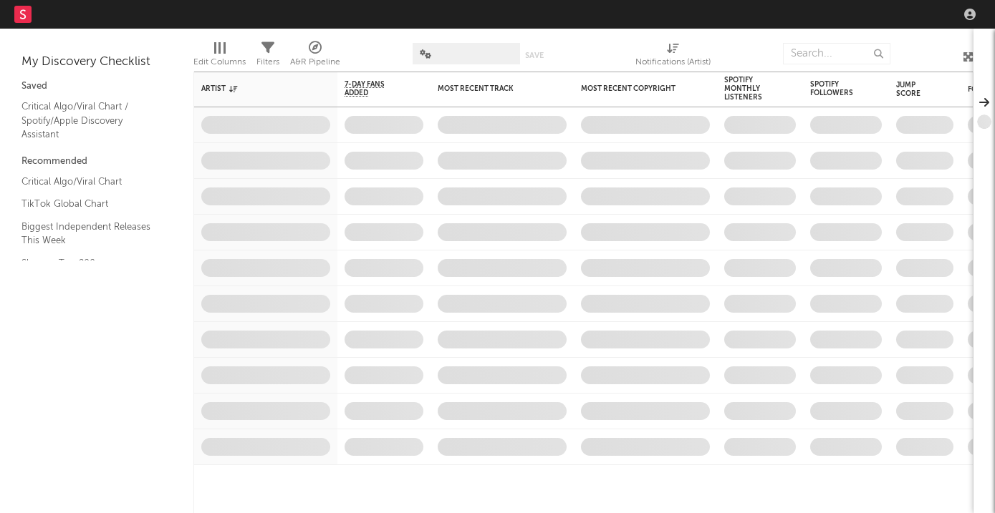 The image size is (995, 513). Describe the element at coordinates (90, 264) in the screenshot. I see `a: Shazam Top 200` at that location.